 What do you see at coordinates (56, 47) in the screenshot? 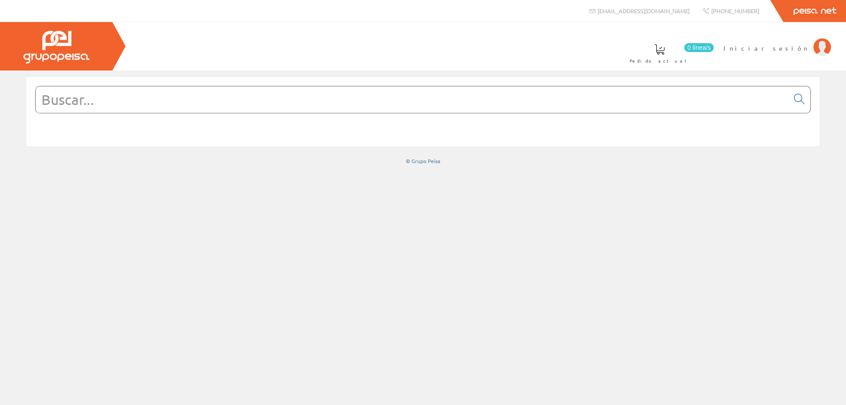
I see `img: Grupo Peisa` at bounding box center [56, 47].